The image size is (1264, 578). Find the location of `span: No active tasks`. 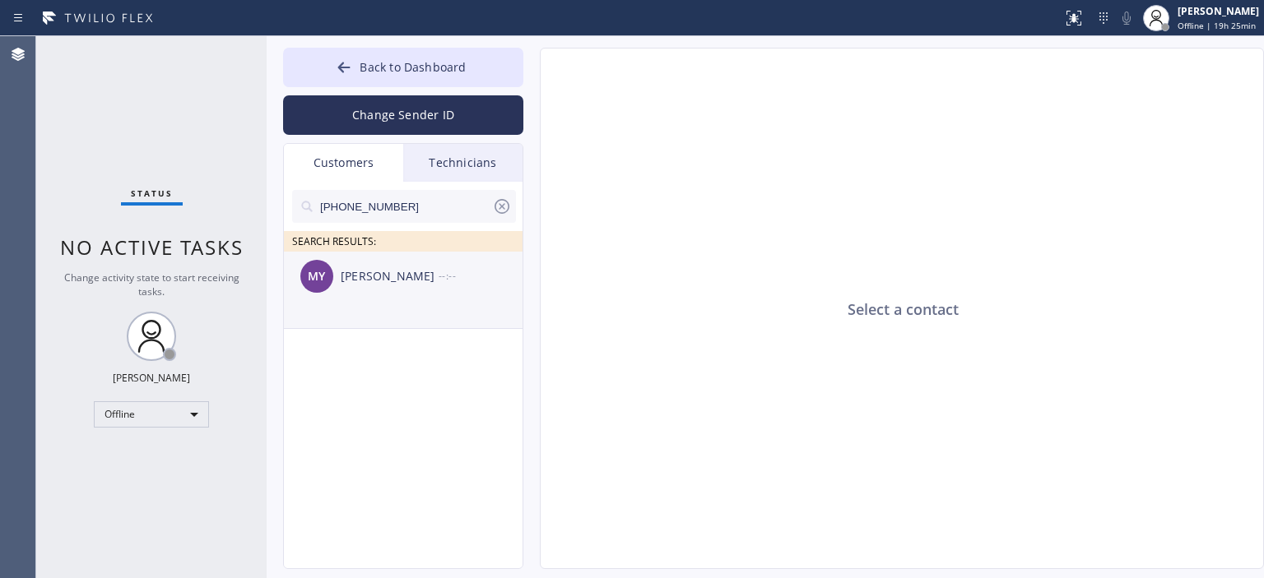

span: No active tasks is located at coordinates (151, 247).